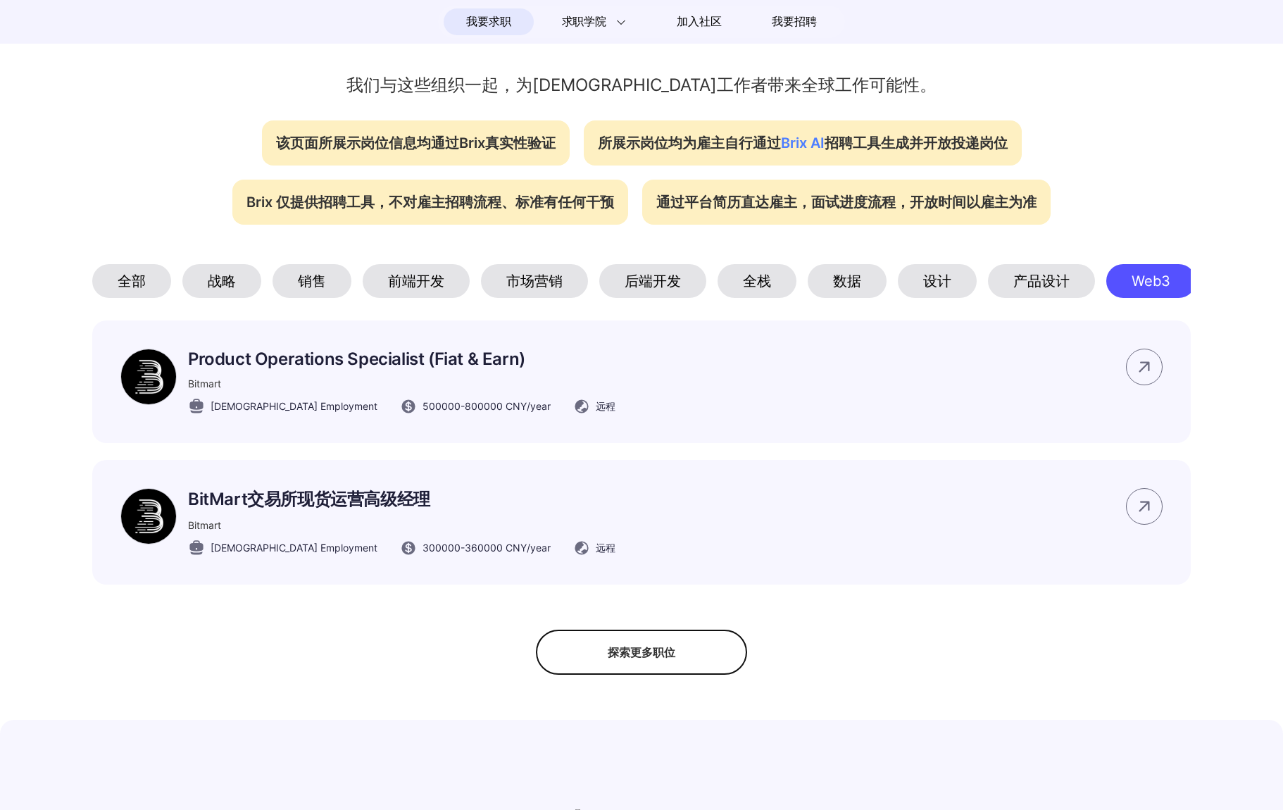 Image resolution: width=1283 pixels, height=810 pixels. I want to click on div: 该页面所展示岗位信息均通过Brix真实性验证, so click(416, 143).